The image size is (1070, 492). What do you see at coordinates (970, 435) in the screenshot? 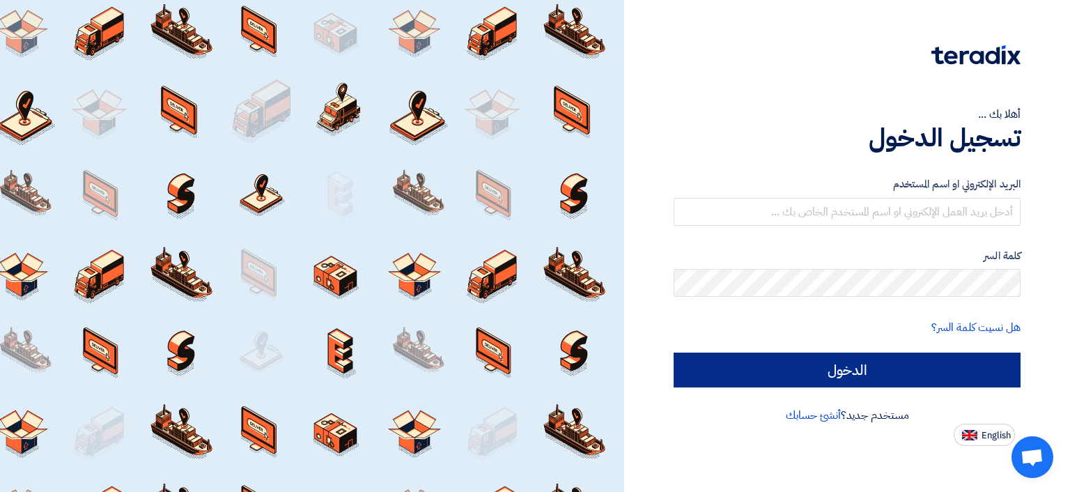
I see `img: en-US.png` at bounding box center [970, 435].